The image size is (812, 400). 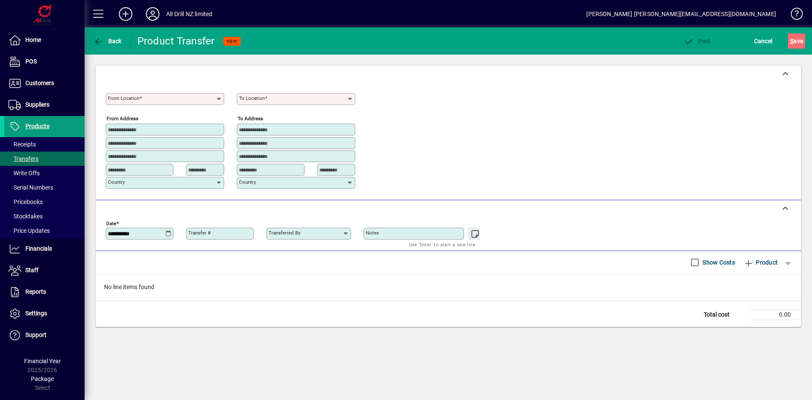 What do you see at coordinates (37, 126) in the screenshot?
I see `span: Products` at bounding box center [37, 126].